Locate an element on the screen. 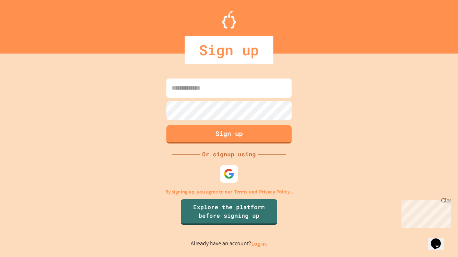 The height and width of the screenshot is (257, 458). a: Terms is located at coordinates (240, 192).